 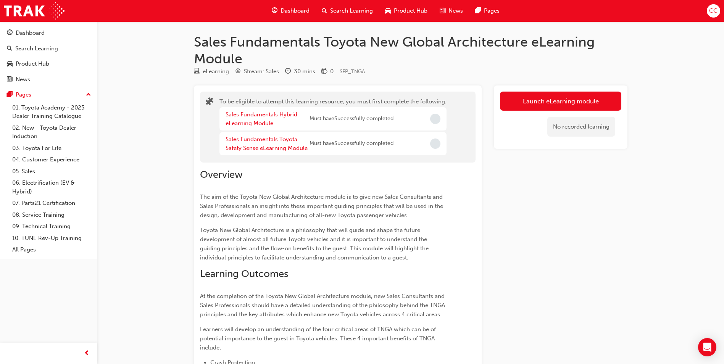 What do you see at coordinates (52, 250) in the screenshot?
I see `a: All Pages` at bounding box center [52, 250].